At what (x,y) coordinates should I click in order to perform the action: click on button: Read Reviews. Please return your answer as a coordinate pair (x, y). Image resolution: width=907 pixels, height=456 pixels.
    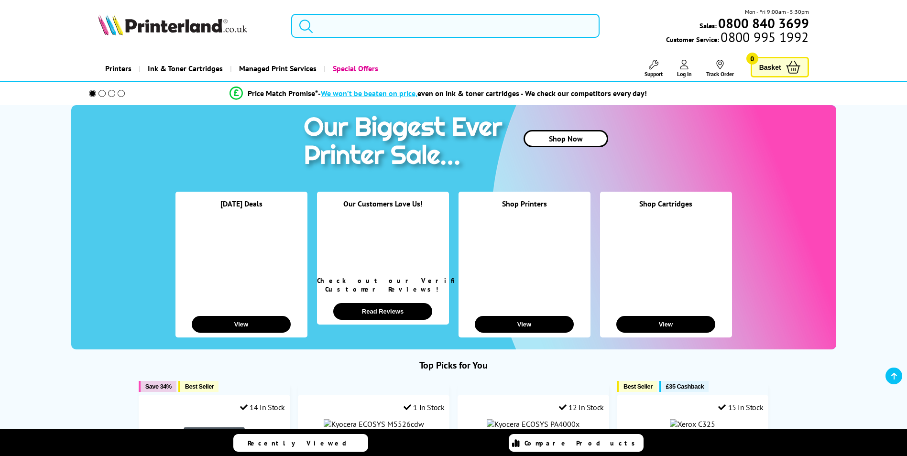
    Looking at the image, I should click on (382, 311).